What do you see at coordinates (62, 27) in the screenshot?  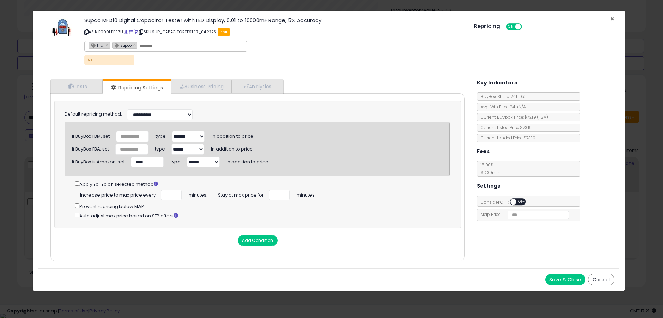 I see `img: 41NYViK86tL._SL60_.jpg` at bounding box center [62, 27].